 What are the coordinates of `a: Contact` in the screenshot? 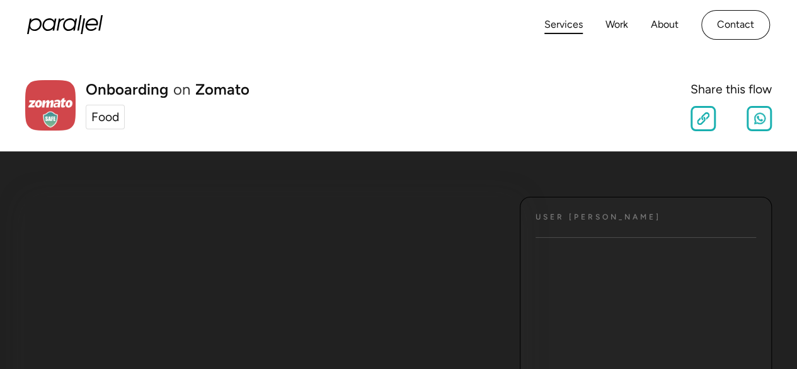 It's located at (735, 25).